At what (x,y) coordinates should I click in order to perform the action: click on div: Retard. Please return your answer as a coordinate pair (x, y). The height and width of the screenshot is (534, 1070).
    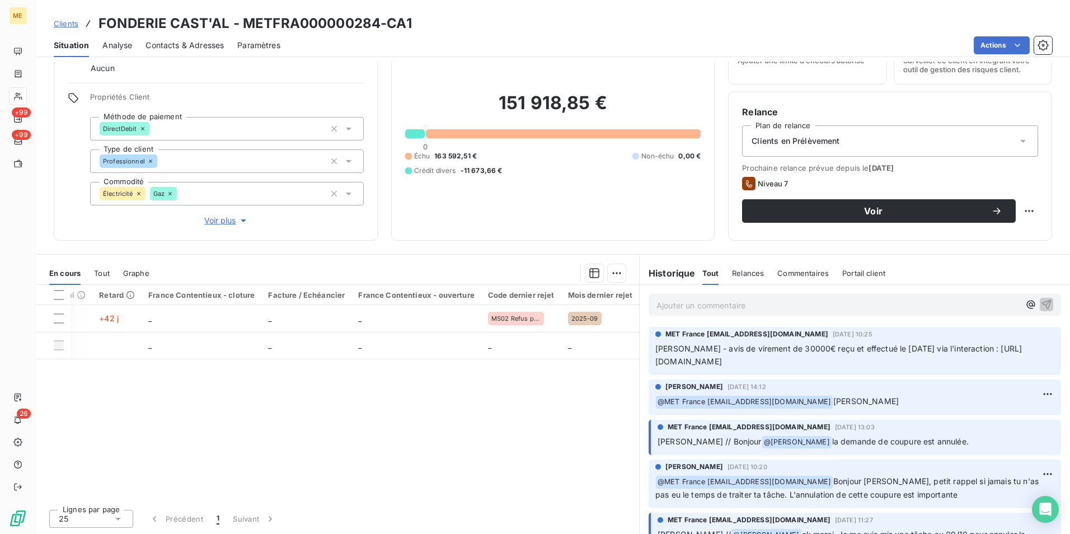
    Looking at the image, I should click on (117, 295).